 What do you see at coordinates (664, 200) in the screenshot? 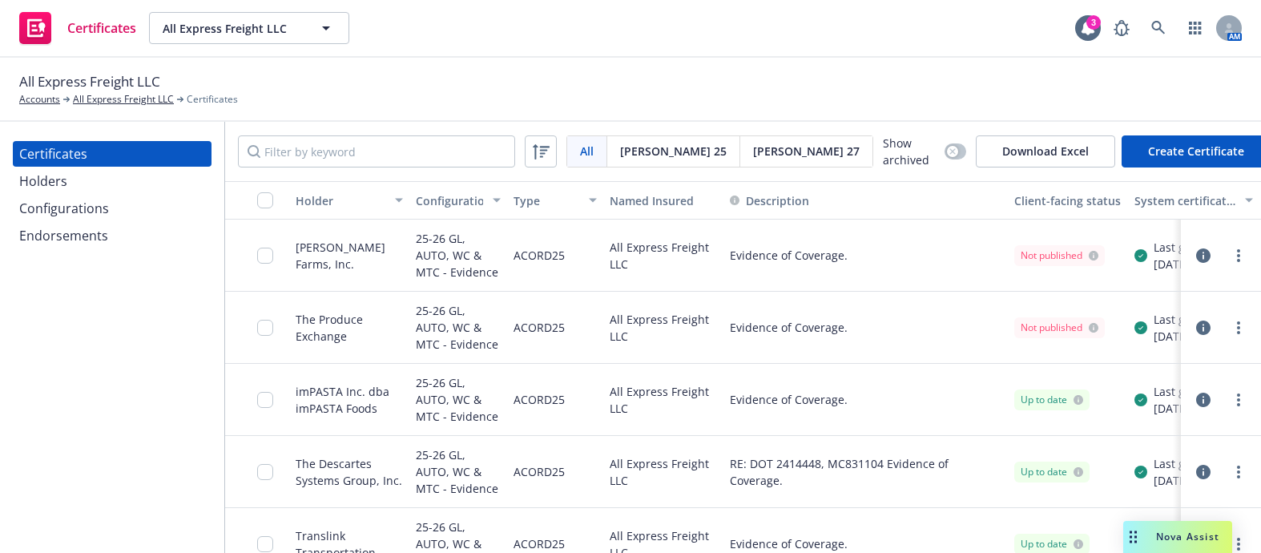
I see `div: Named Insured` at bounding box center [664, 200].